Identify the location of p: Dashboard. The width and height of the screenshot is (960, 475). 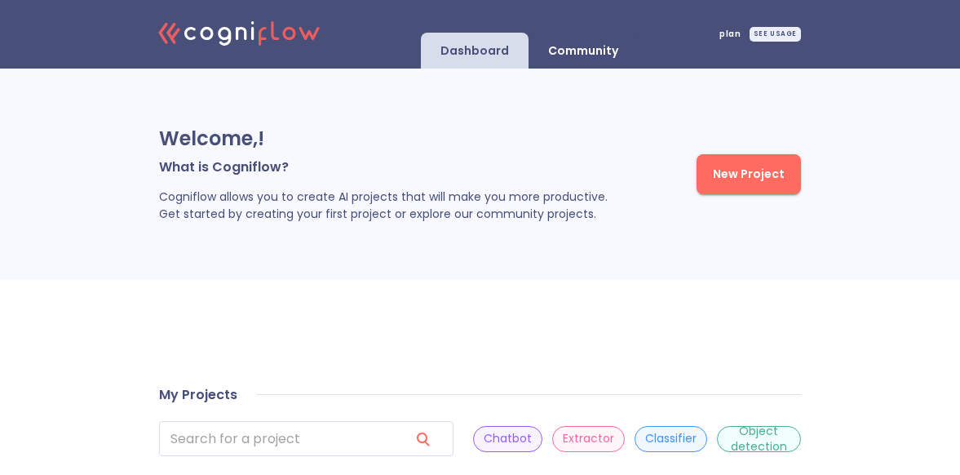
(475, 51).